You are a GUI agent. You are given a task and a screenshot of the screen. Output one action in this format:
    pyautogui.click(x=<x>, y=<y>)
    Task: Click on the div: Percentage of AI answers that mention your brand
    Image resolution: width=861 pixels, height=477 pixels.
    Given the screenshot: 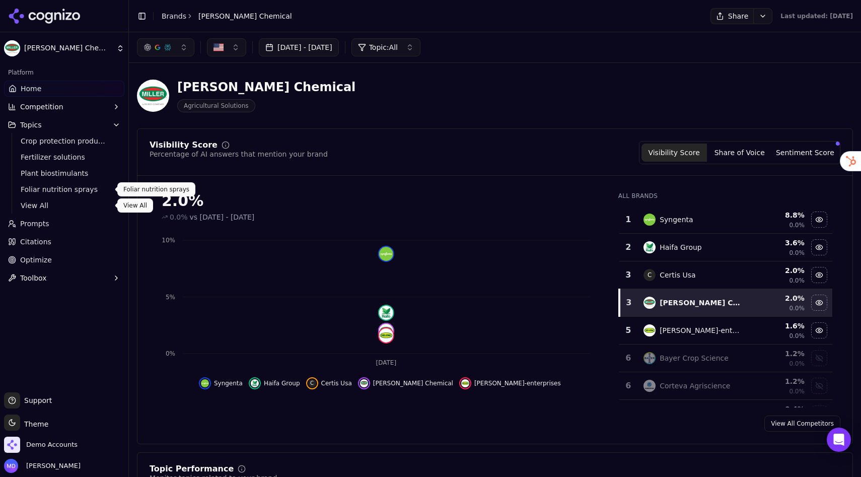 What is the action you would take?
    pyautogui.click(x=239, y=154)
    